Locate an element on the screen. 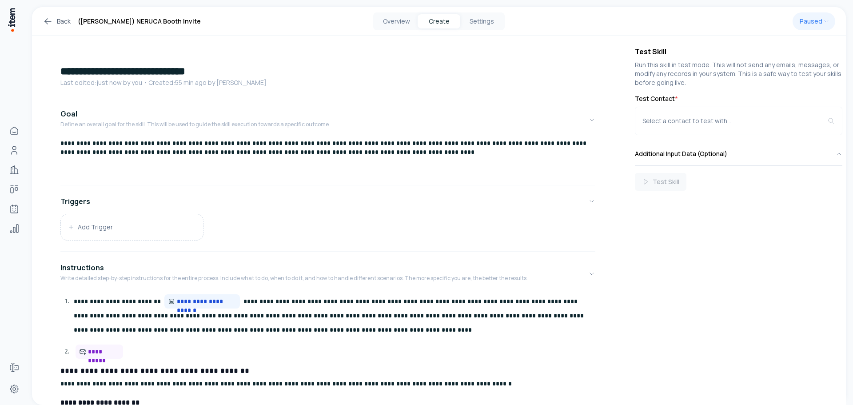  p: Run this skill in test mode. This will not send any emails, messages, or modify any records in yo... is located at coordinates (738, 74).